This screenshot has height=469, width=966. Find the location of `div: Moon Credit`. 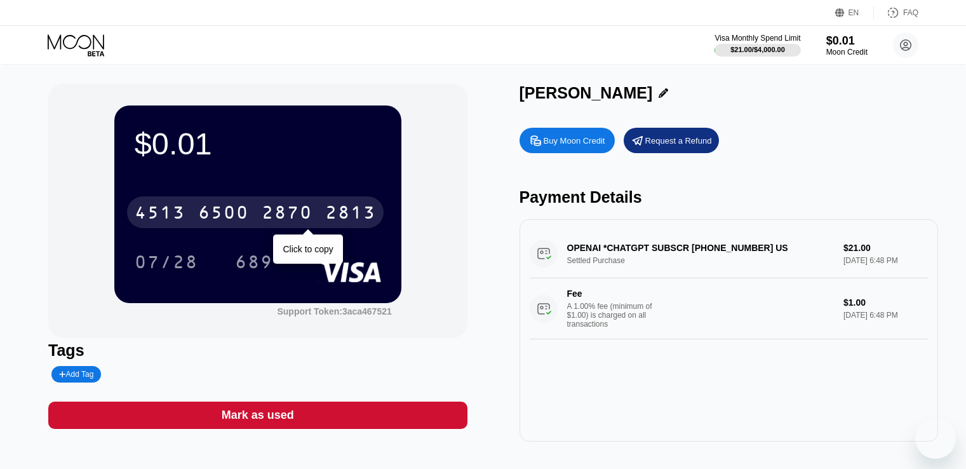

div: Moon Credit is located at coordinates (846, 52).